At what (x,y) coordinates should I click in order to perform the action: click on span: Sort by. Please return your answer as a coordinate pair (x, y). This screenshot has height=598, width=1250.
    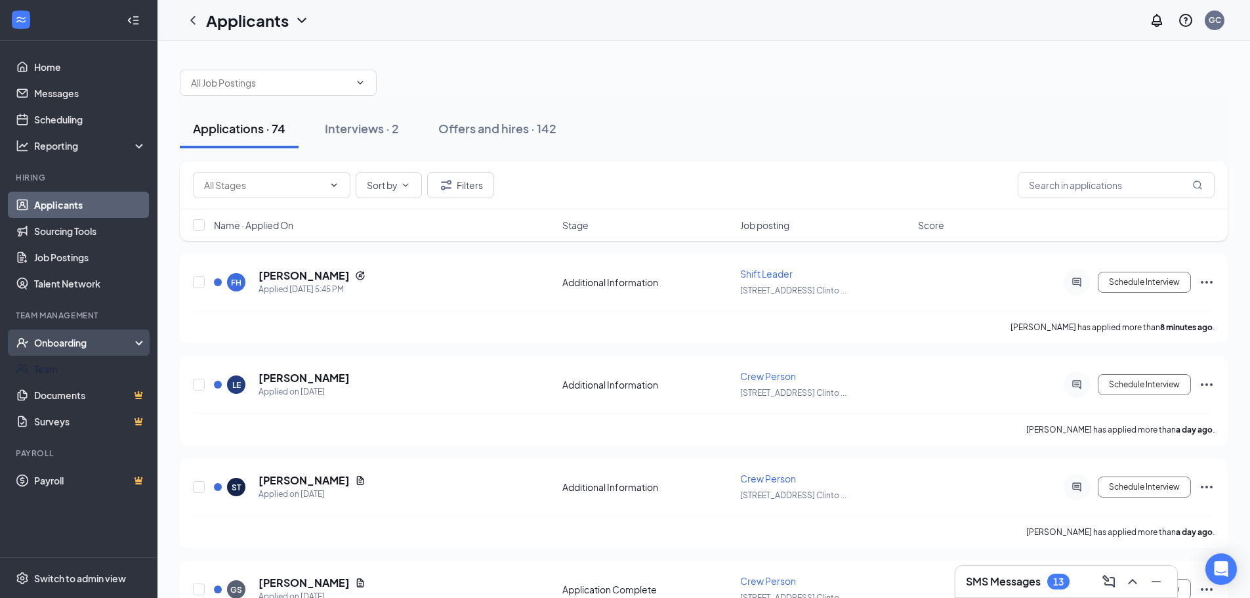
    Looking at the image, I should click on (382, 185).